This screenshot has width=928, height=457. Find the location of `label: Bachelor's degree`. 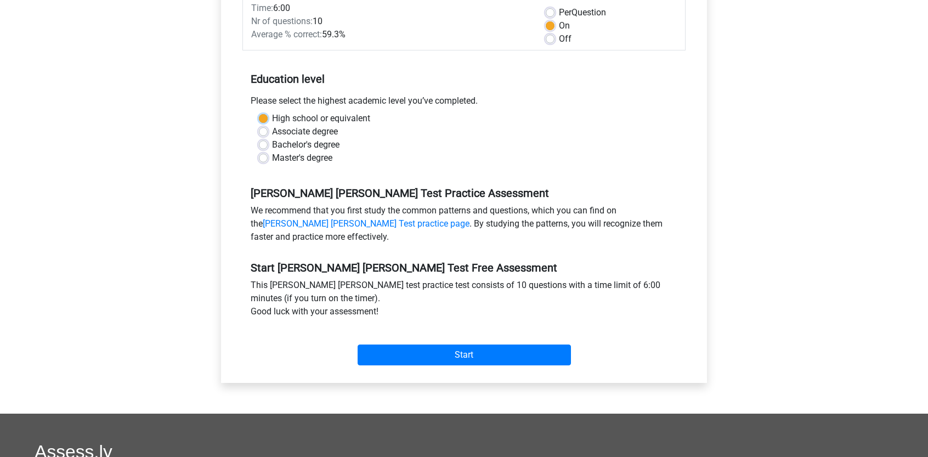

label: Bachelor's degree is located at coordinates (305, 145).